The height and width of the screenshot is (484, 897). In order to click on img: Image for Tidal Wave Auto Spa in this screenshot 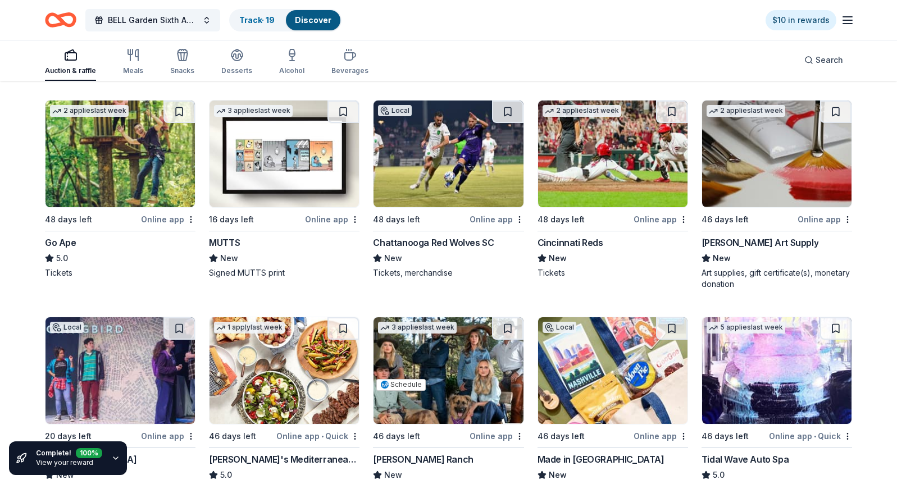, I will do `click(777, 371)`.